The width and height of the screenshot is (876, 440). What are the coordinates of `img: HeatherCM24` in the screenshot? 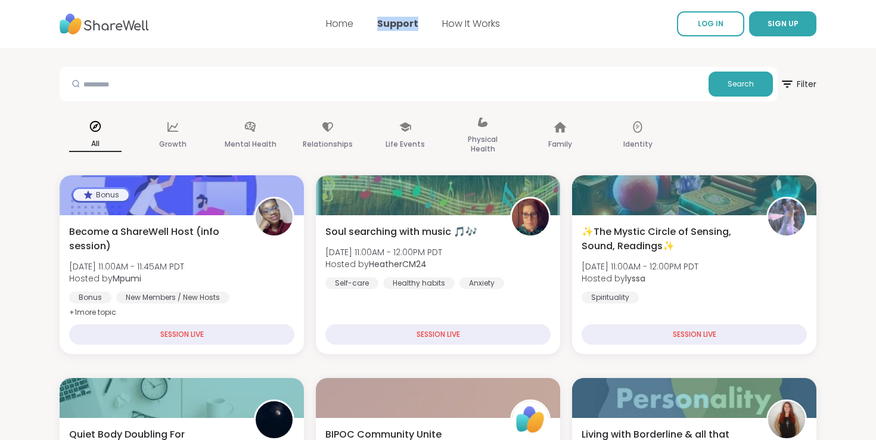 It's located at (530, 217).